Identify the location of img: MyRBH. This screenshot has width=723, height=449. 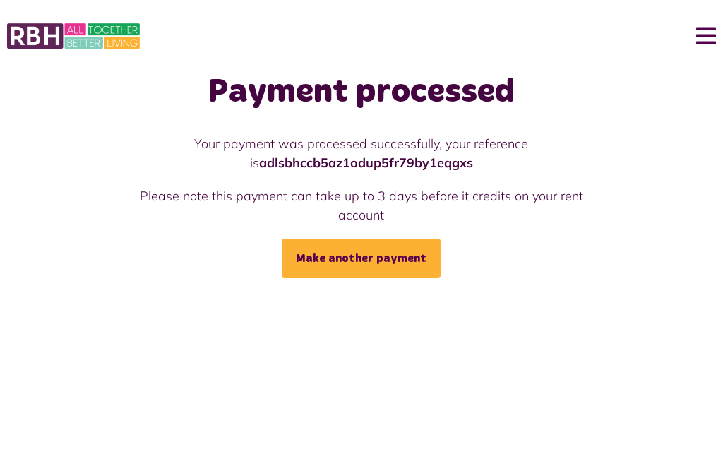
(73, 36).